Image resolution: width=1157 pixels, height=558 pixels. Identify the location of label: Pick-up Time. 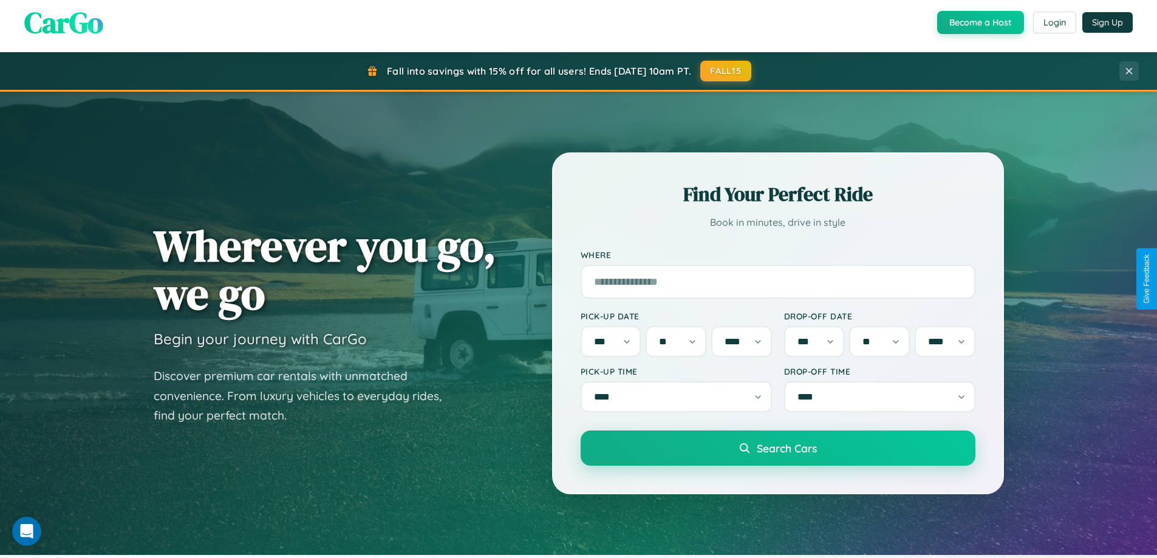
(676, 371).